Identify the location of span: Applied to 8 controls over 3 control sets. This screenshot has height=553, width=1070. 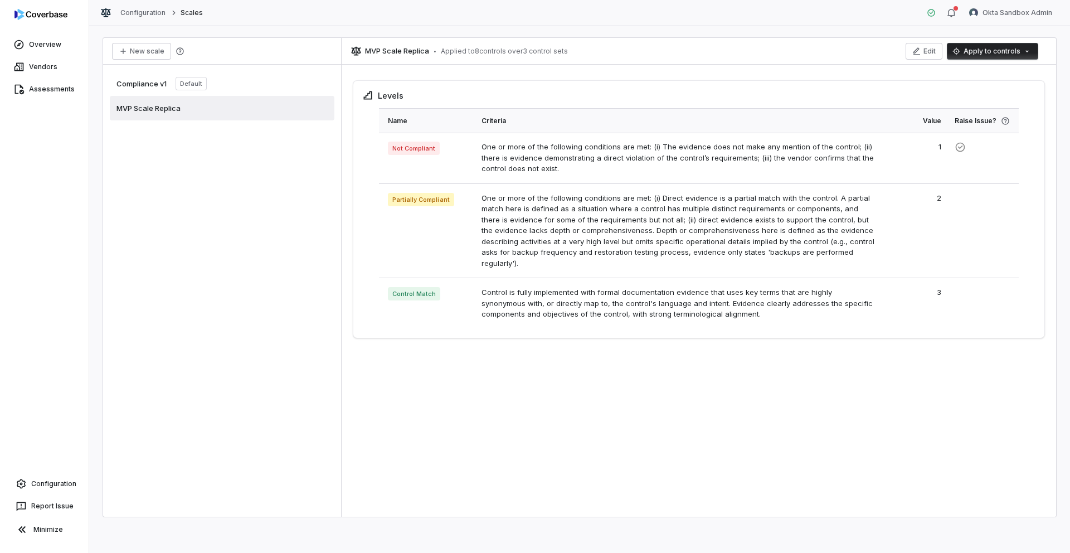
(504, 51).